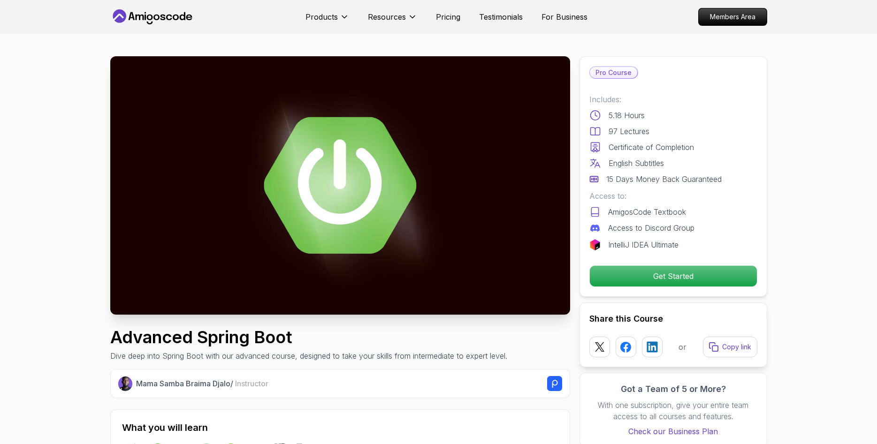 The height and width of the screenshot is (444, 877). What do you see at coordinates (309, 356) in the screenshot?
I see `p: Dive deep into Spring Boot with our advanced course, designed to take your skills from intermedia...` at bounding box center [309, 356].